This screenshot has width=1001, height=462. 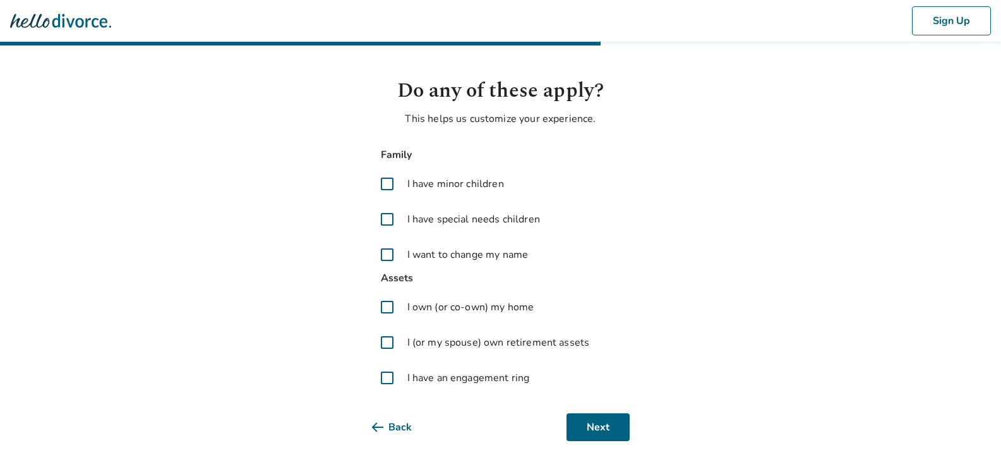 I want to click on span: I have an engagement ring, so click(x=469, y=378).